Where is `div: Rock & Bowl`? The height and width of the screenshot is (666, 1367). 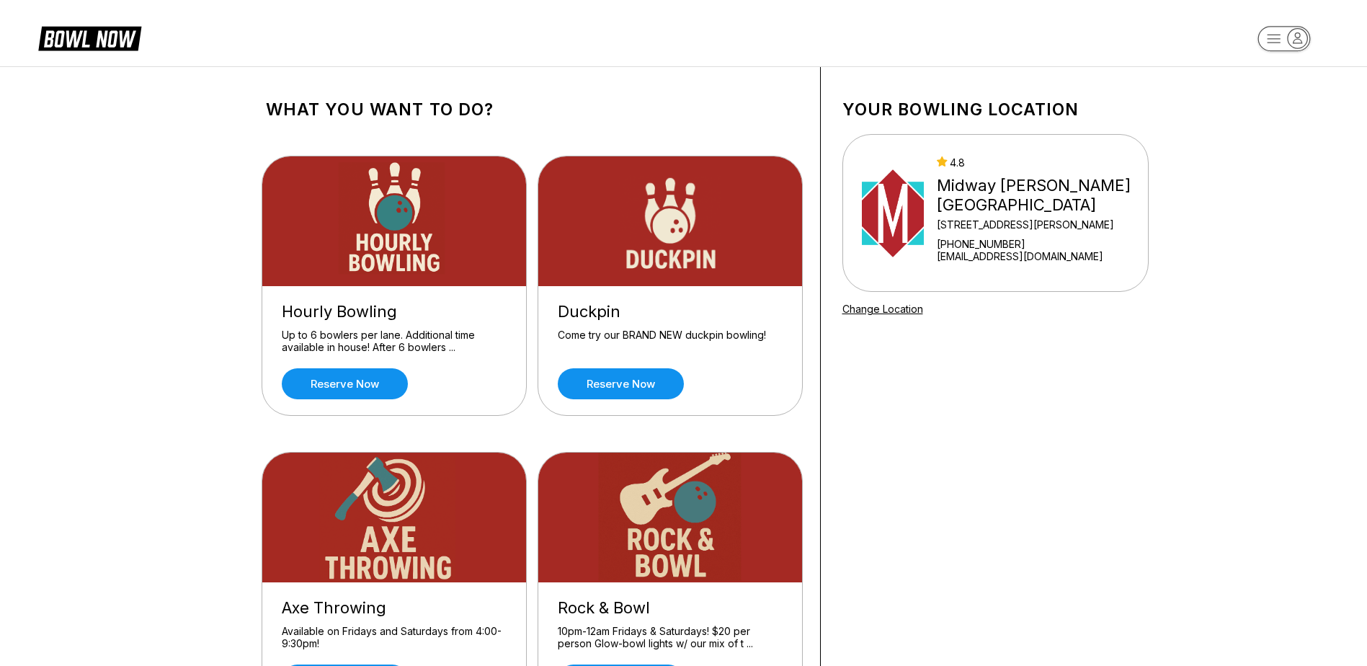 div: Rock & Bowl is located at coordinates (670, 608).